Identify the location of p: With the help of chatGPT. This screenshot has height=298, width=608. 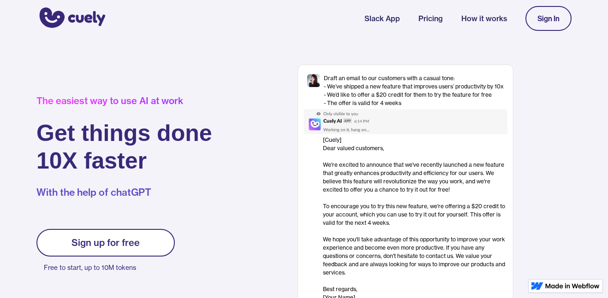
(124, 193).